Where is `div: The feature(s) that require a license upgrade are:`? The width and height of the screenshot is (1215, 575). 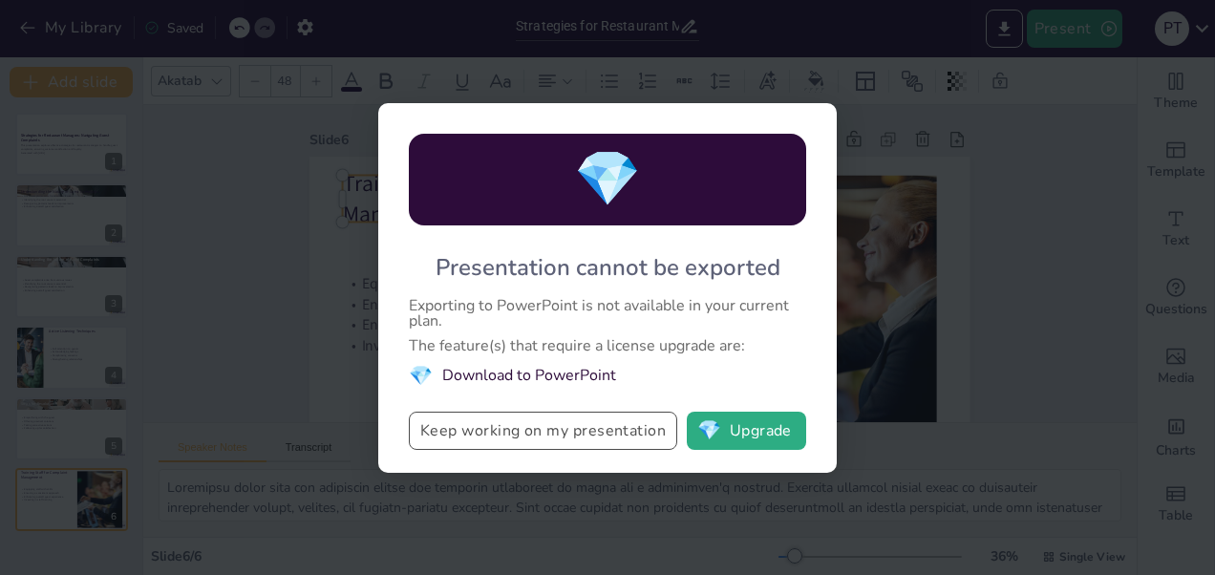 div: The feature(s) that require a license upgrade are: is located at coordinates (607, 346).